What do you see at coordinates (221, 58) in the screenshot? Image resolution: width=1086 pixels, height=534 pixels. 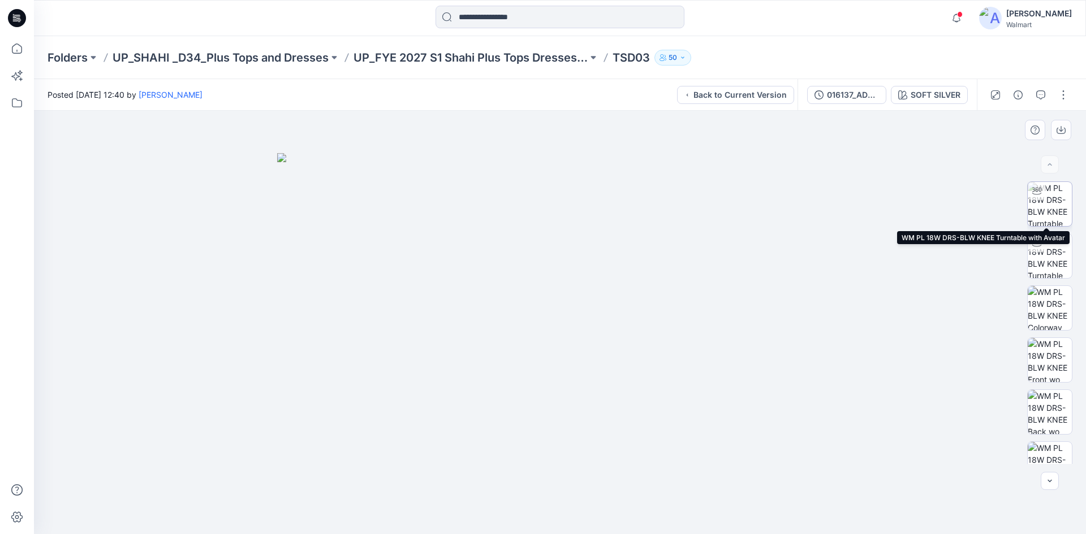 I see `p: UP_SHAHI _D34_Plus Tops and Dresses` at bounding box center [221, 58].